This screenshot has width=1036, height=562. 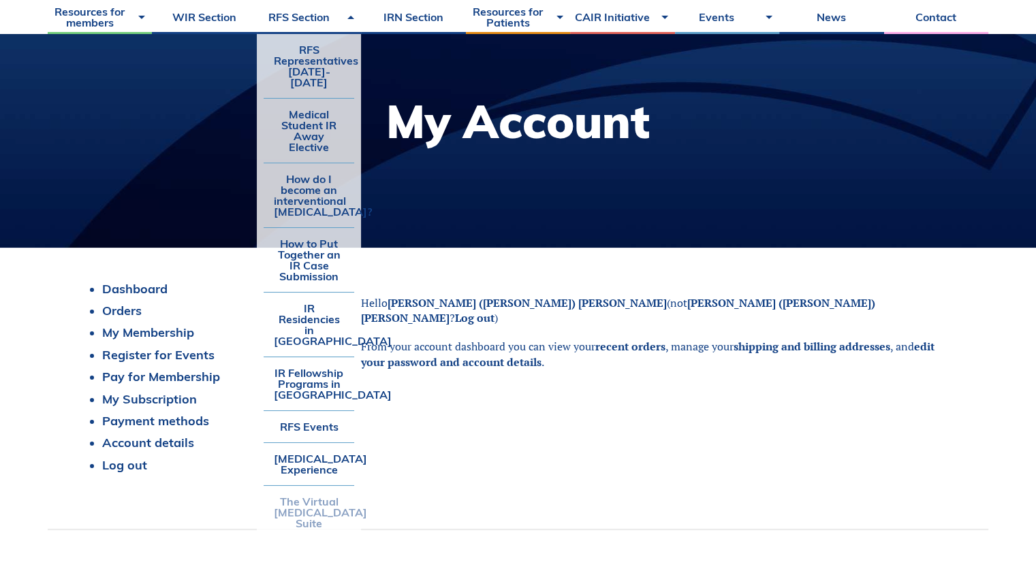 What do you see at coordinates (161, 377) in the screenshot?
I see `a: Pay for Membership` at bounding box center [161, 377].